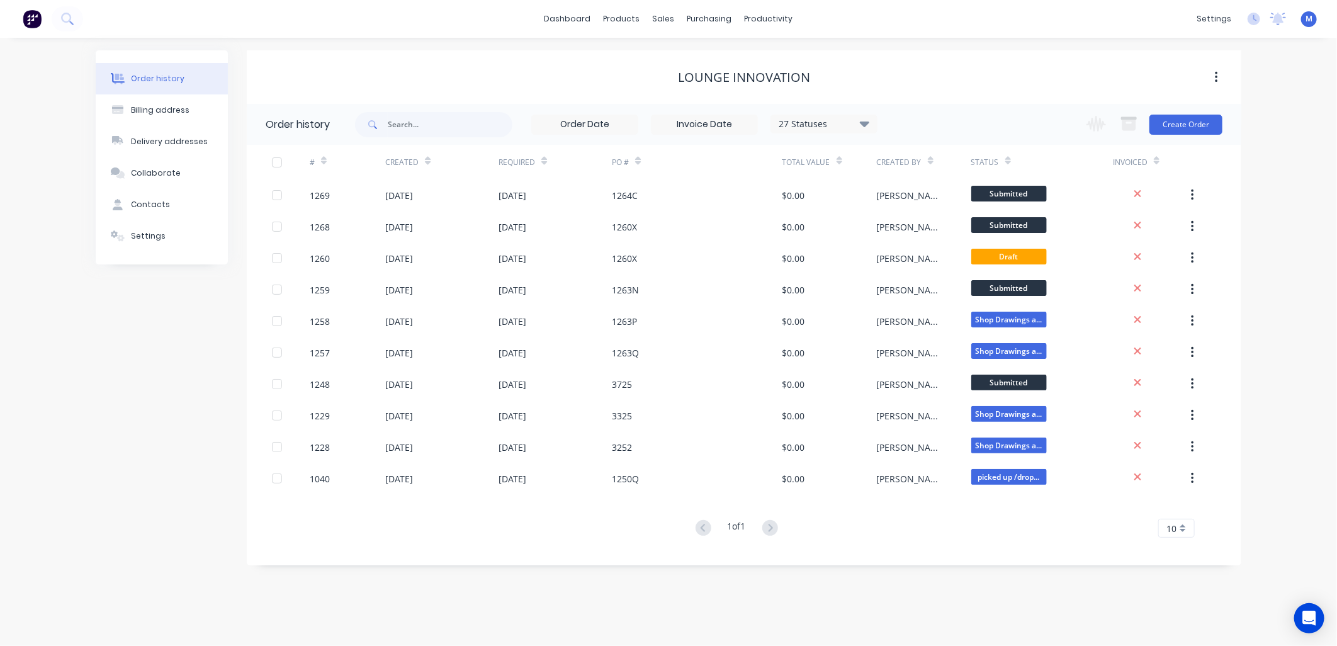 This screenshot has height=646, width=1337. Describe the element at coordinates (162, 110) in the screenshot. I see `button: Billing address` at that location.